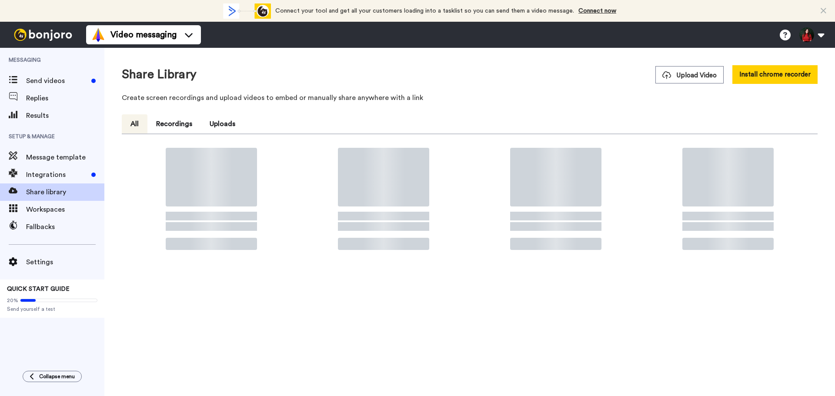 The image size is (835, 396). I want to click on button: Upload Video, so click(689, 75).